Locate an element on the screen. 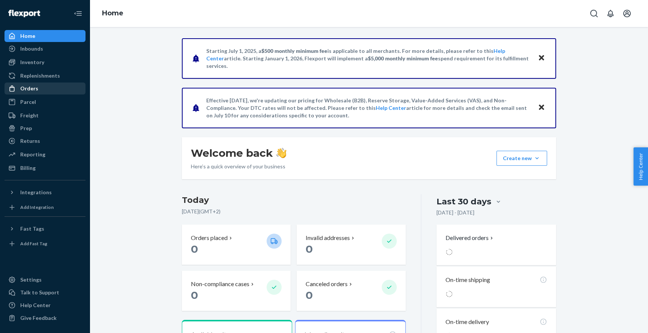  a: Reporting is located at coordinates (45, 154).